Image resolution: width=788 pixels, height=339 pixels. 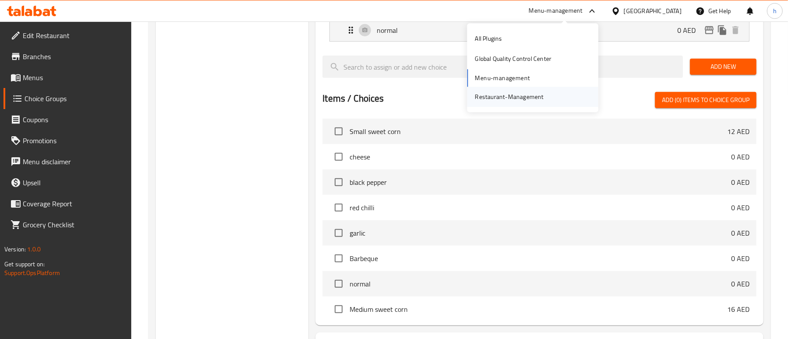 I want to click on span: Upsell, so click(x=74, y=183).